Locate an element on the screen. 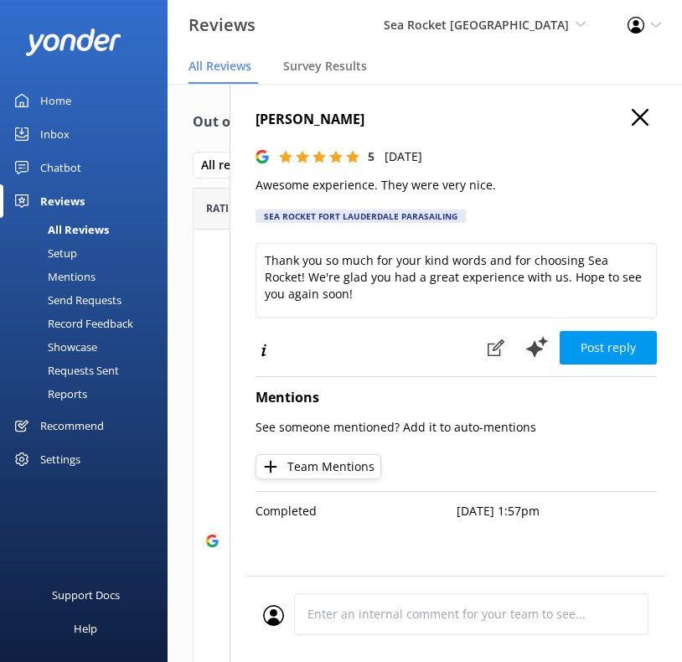 The image size is (682, 662). img: yonder-white-logo.png is located at coordinates (73, 42).